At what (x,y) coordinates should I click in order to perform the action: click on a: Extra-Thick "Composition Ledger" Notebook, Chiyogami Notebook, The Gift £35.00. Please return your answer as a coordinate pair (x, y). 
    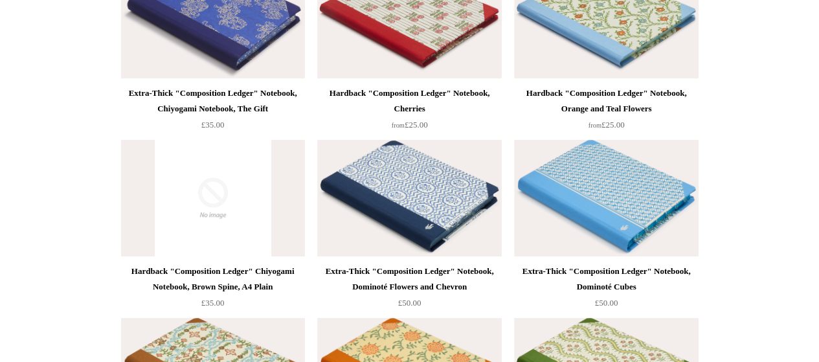
    Looking at the image, I should click on (213, 112).